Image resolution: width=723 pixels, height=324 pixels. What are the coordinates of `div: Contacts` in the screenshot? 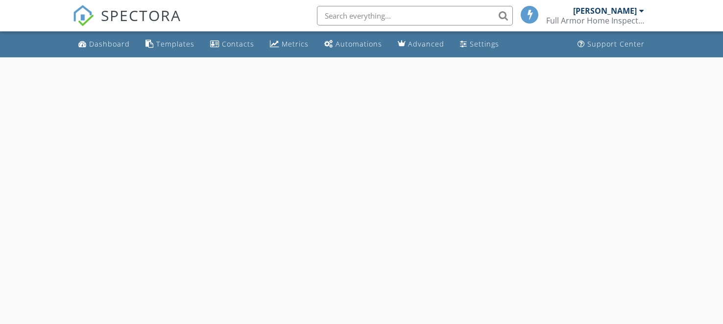 It's located at (238, 44).